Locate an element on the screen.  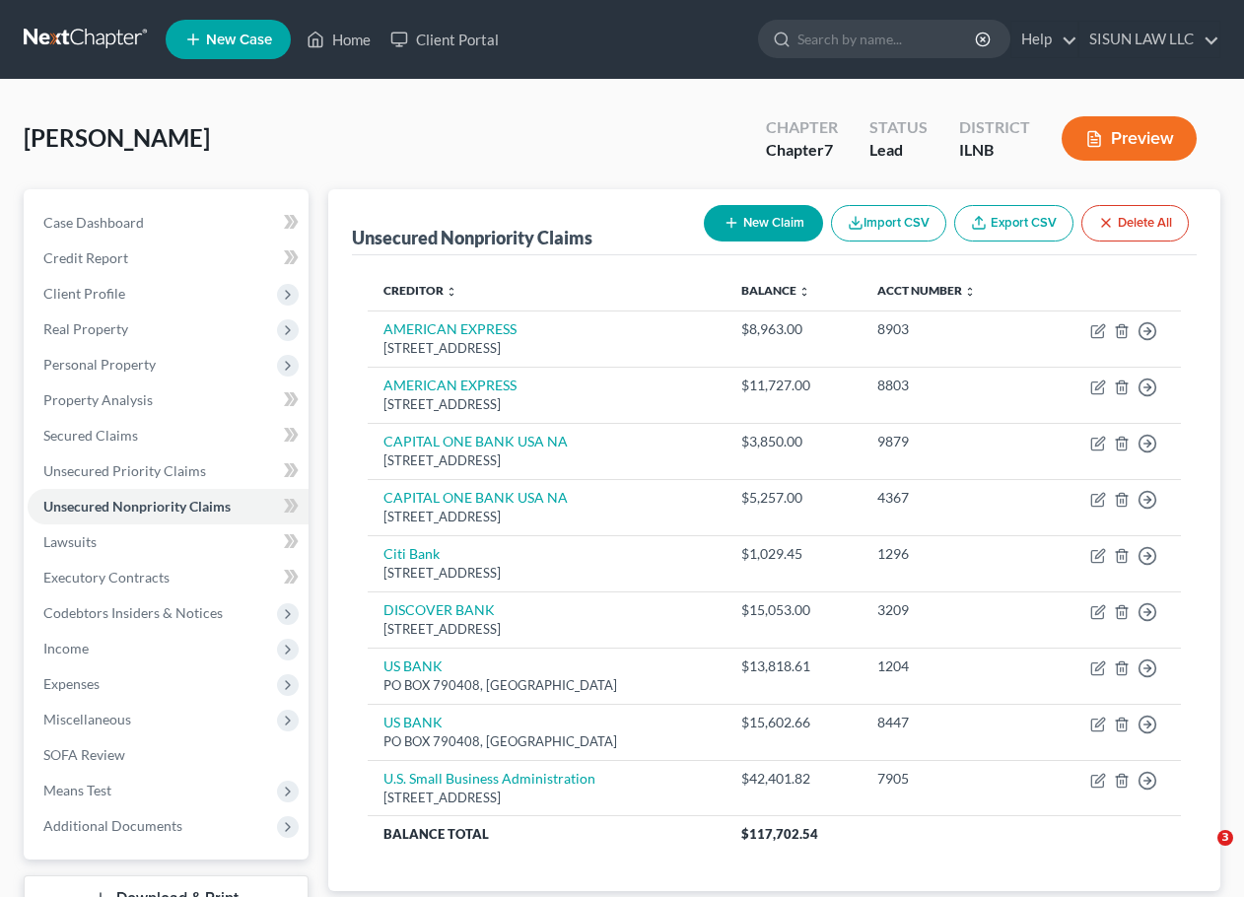
a: Case Dashboard is located at coordinates (168, 223).